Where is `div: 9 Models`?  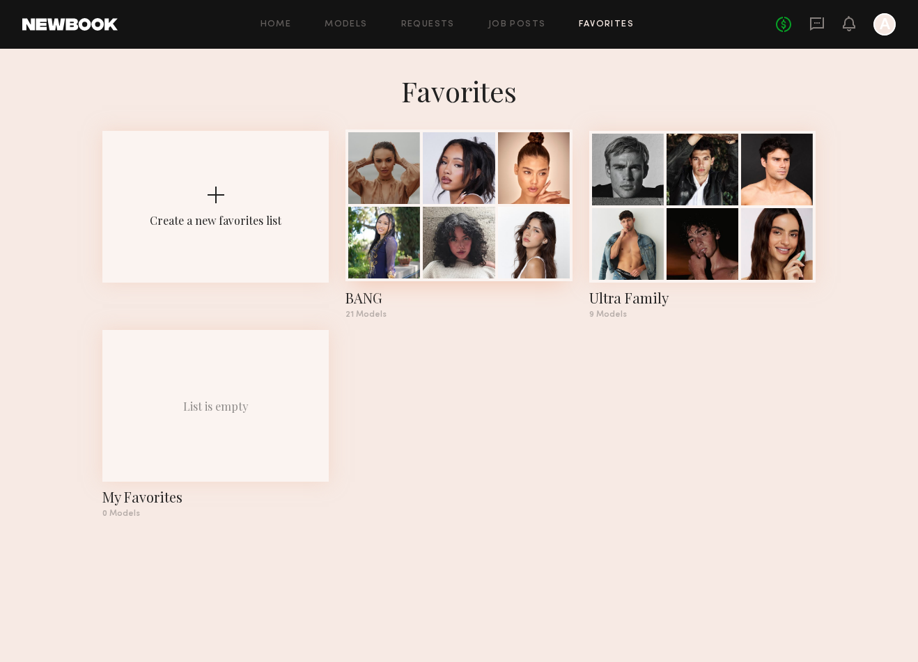
div: 9 Models is located at coordinates (702, 315).